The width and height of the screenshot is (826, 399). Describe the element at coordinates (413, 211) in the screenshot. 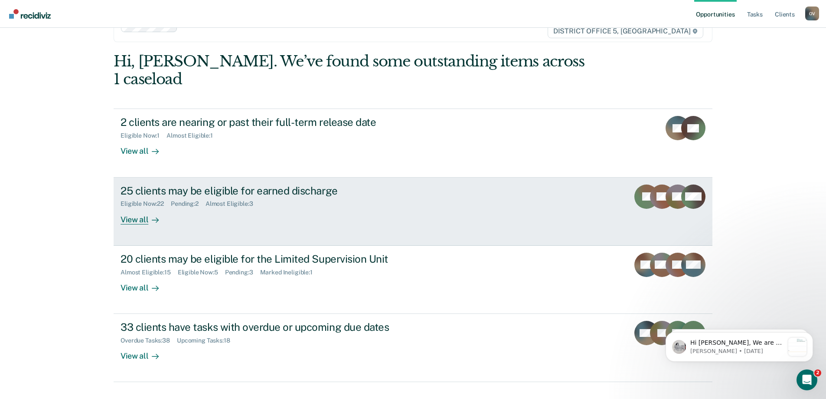

I see `a: 25 clients may be eligible for earned dischargeEligible Now:22Pending:2Almost Eligible:3View all` at that location.